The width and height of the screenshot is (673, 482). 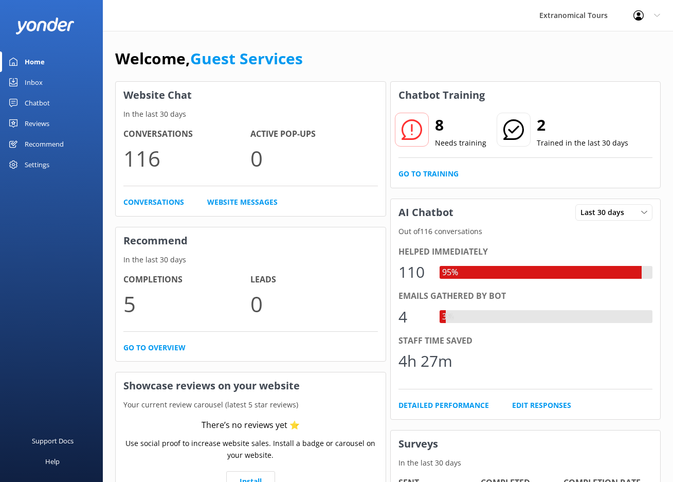 What do you see at coordinates (242, 202) in the screenshot?
I see `a: Website Messages` at bounding box center [242, 202].